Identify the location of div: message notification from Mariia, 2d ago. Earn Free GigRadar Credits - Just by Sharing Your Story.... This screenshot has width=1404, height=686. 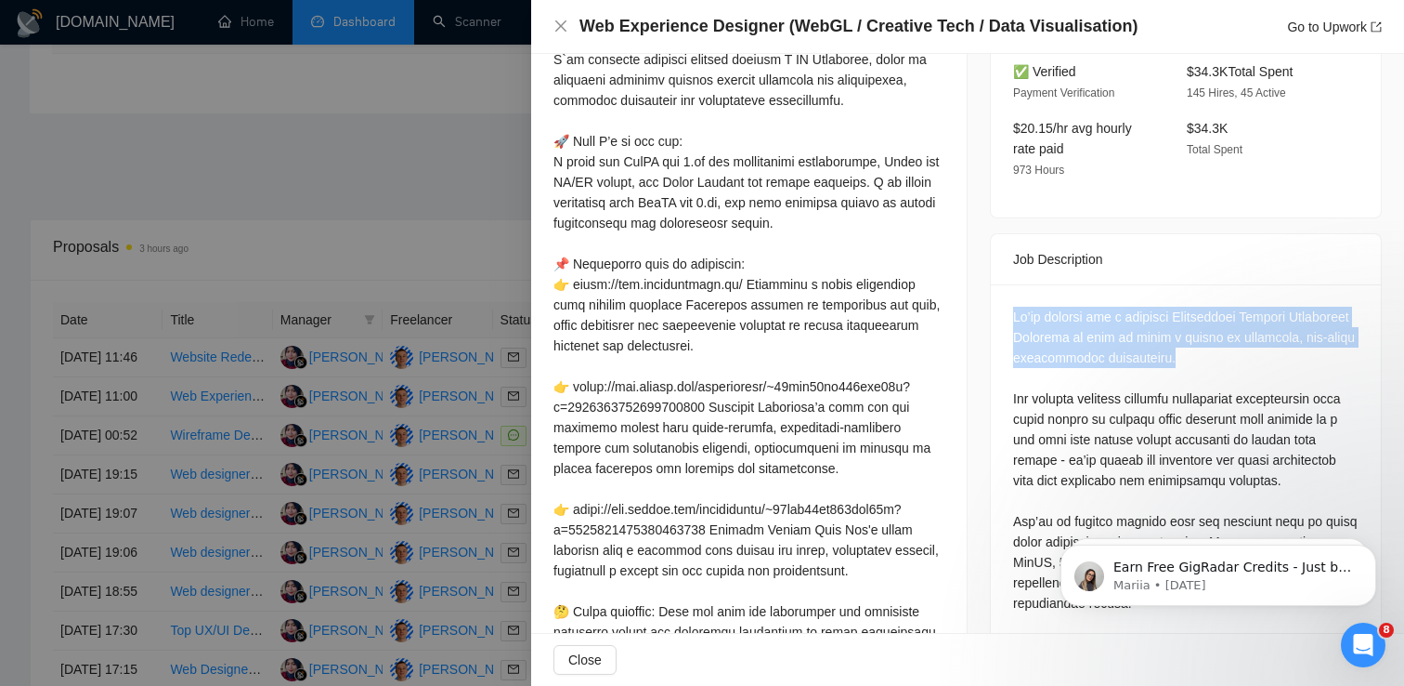
(186, 70).